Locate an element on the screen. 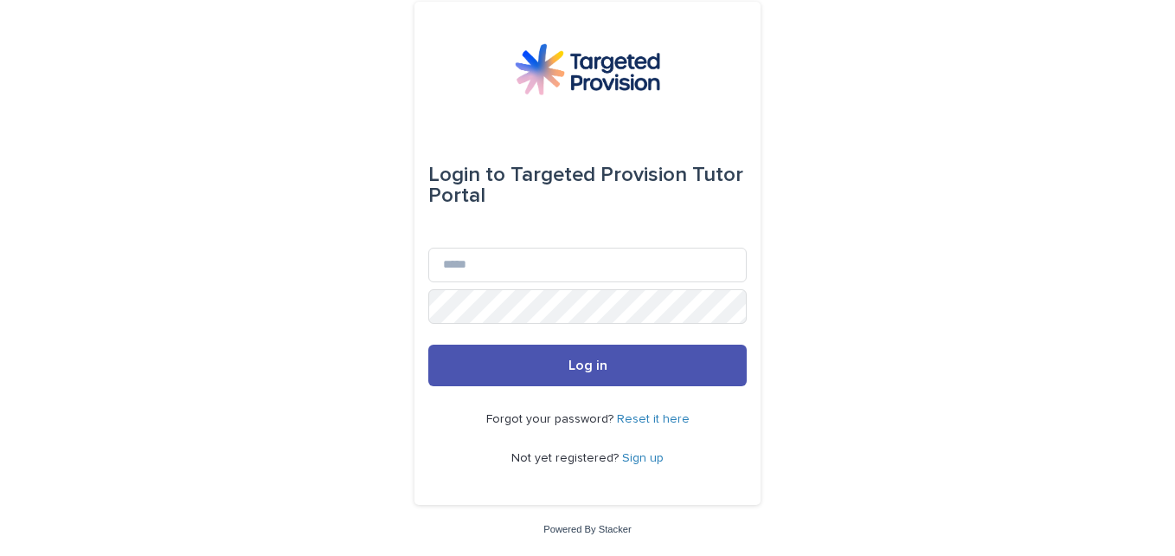 Image resolution: width=1175 pixels, height=556 pixels. span: Log in is located at coordinates (588, 365).